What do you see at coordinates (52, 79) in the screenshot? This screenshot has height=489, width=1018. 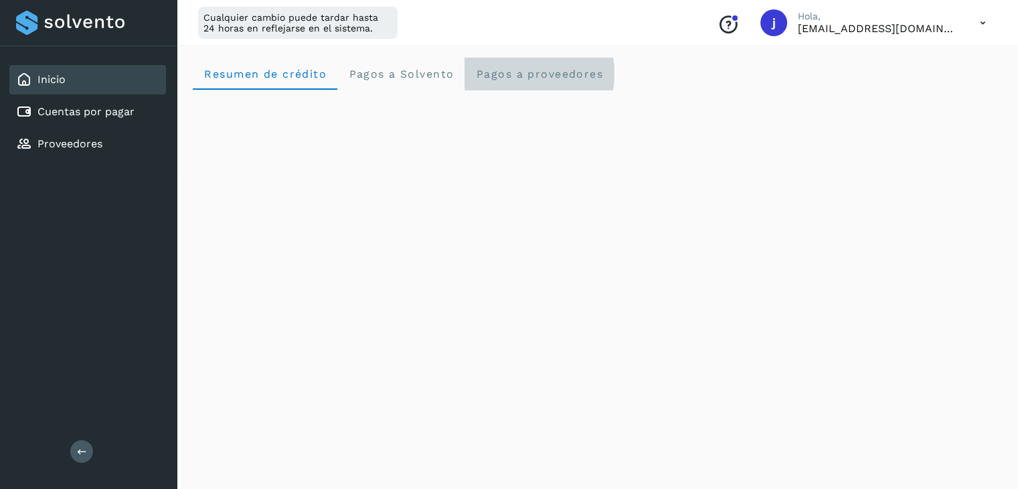 I see `a: Inicio` at bounding box center [52, 79].